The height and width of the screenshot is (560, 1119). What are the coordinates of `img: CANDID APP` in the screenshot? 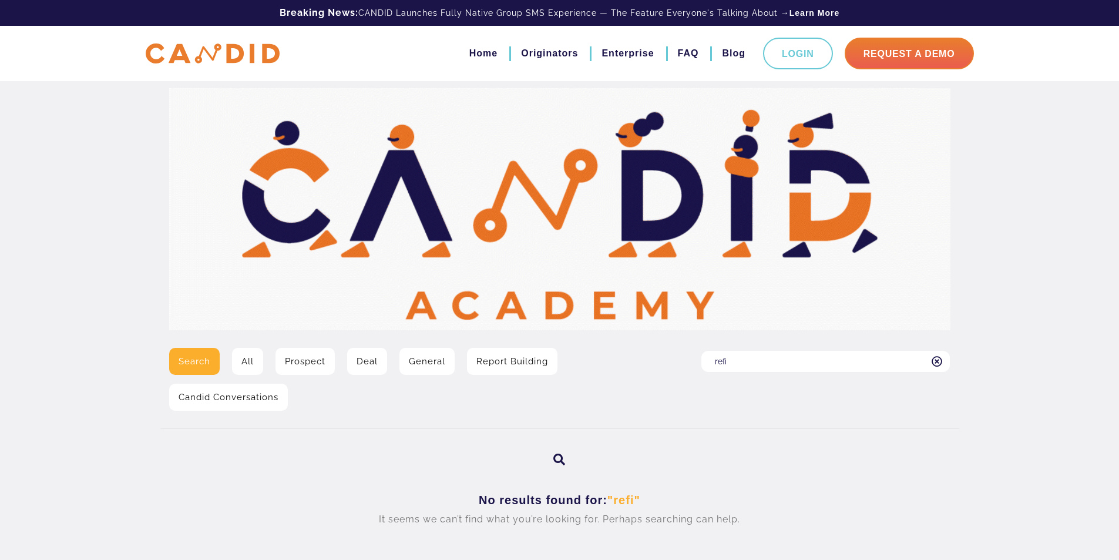 It's located at (213, 53).